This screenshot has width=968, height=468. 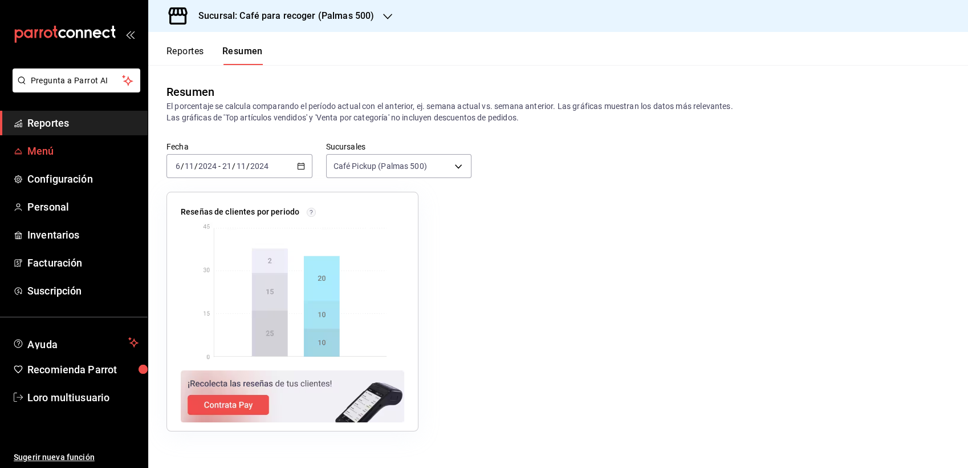 I want to click on font: Suscripción, so click(x=54, y=290).